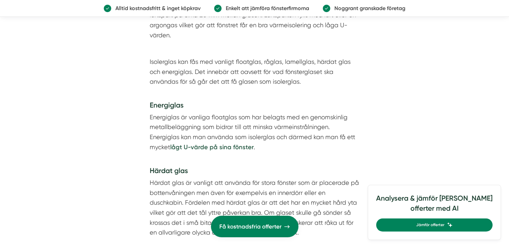 This screenshot has width=509, height=248. Describe the element at coordinates (434, 225) in the screenshot. I see `a: Jämför offerter` at that location.